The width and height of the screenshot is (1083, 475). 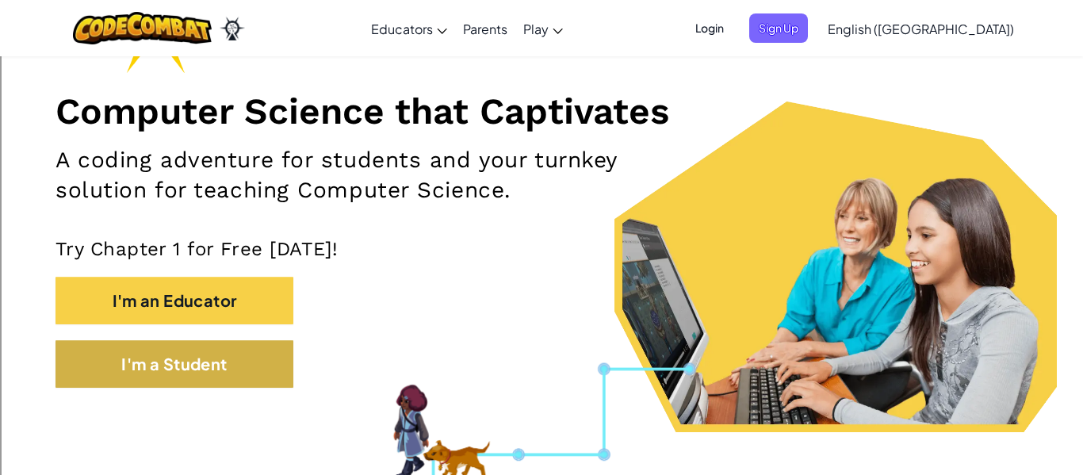 I want to click on span: Educators, so click(x=402, y=29).